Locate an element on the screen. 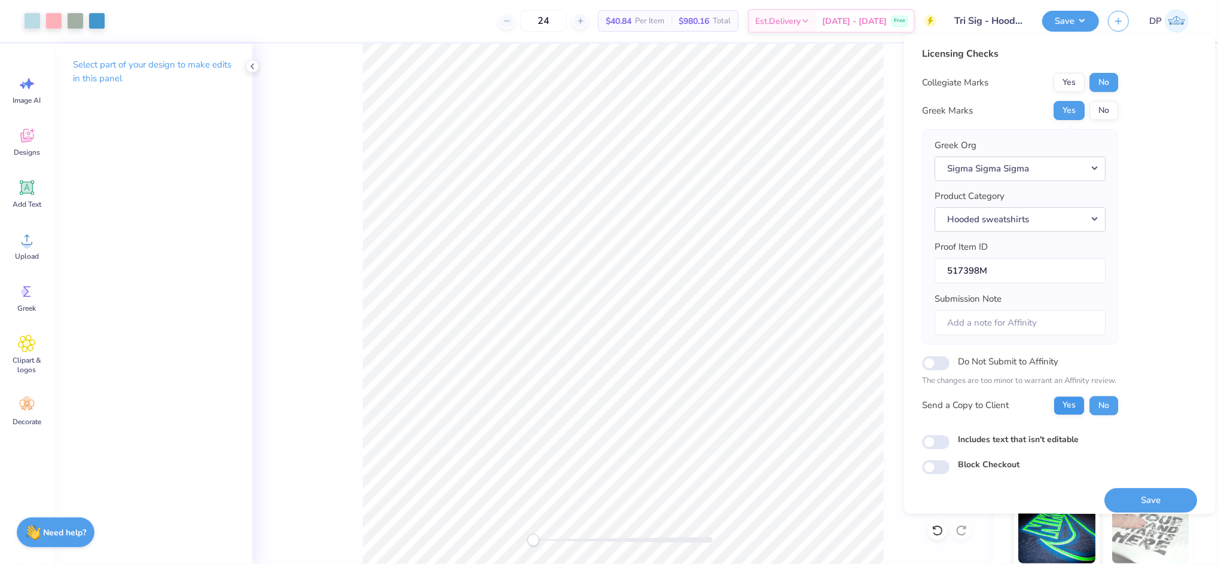 The width and height of the screenshot is (1218, 564). input: Add a note for Affinity is located at coordinates (1020, 322).